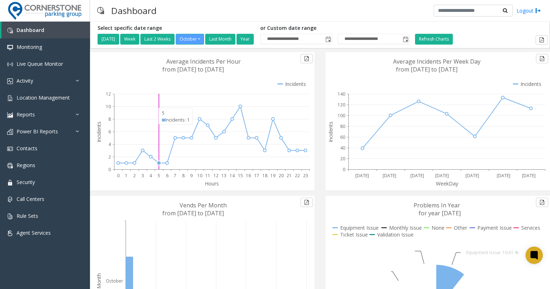 This screenshot has height=289, width=550. What do you see at coordinates (27, 216) in the screenshot?
I see `span: Rule Sets` at bounding box center [27, 216].